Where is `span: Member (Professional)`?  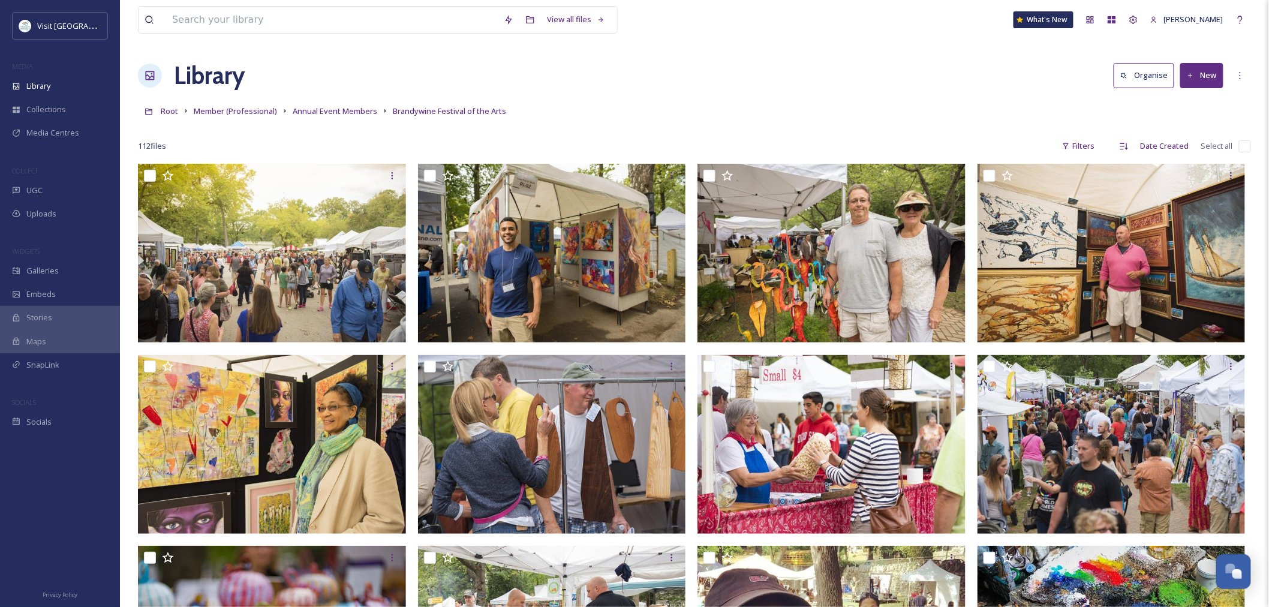
span: Member (Professional) is located at coordinates (235, 111).